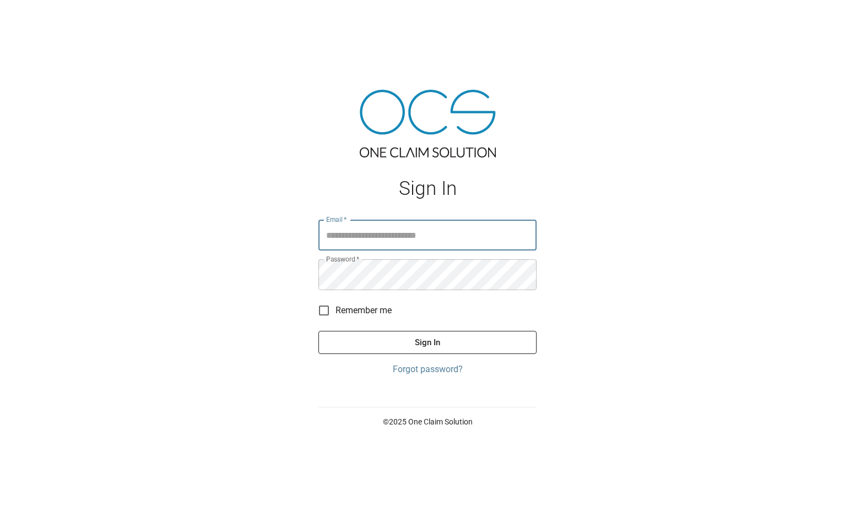 The width and height of the screenshot is (855, 512). Describe the element at coordinates (343, 259) in the screenshot. I see `label: Password` at that location.